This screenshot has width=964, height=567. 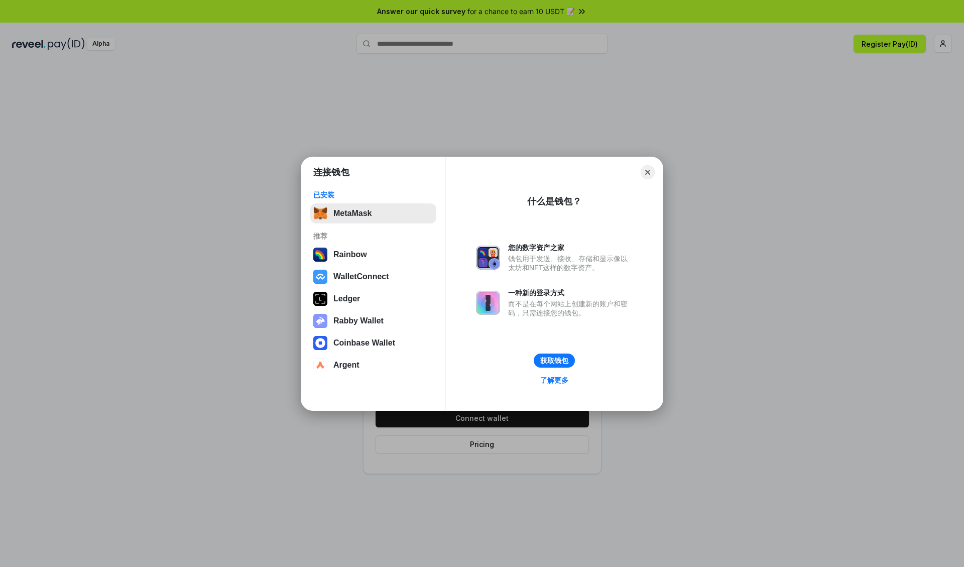 I want to click on button: Coinbase Wallet, so click(x=373, y=343).